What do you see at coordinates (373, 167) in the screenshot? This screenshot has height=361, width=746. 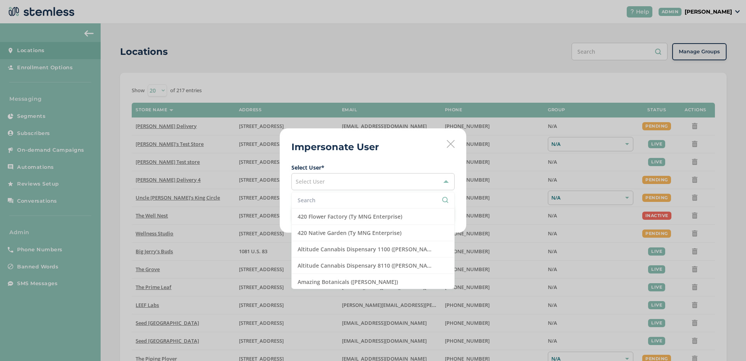 I see `label: Select User` at bounding box center [373, 167].